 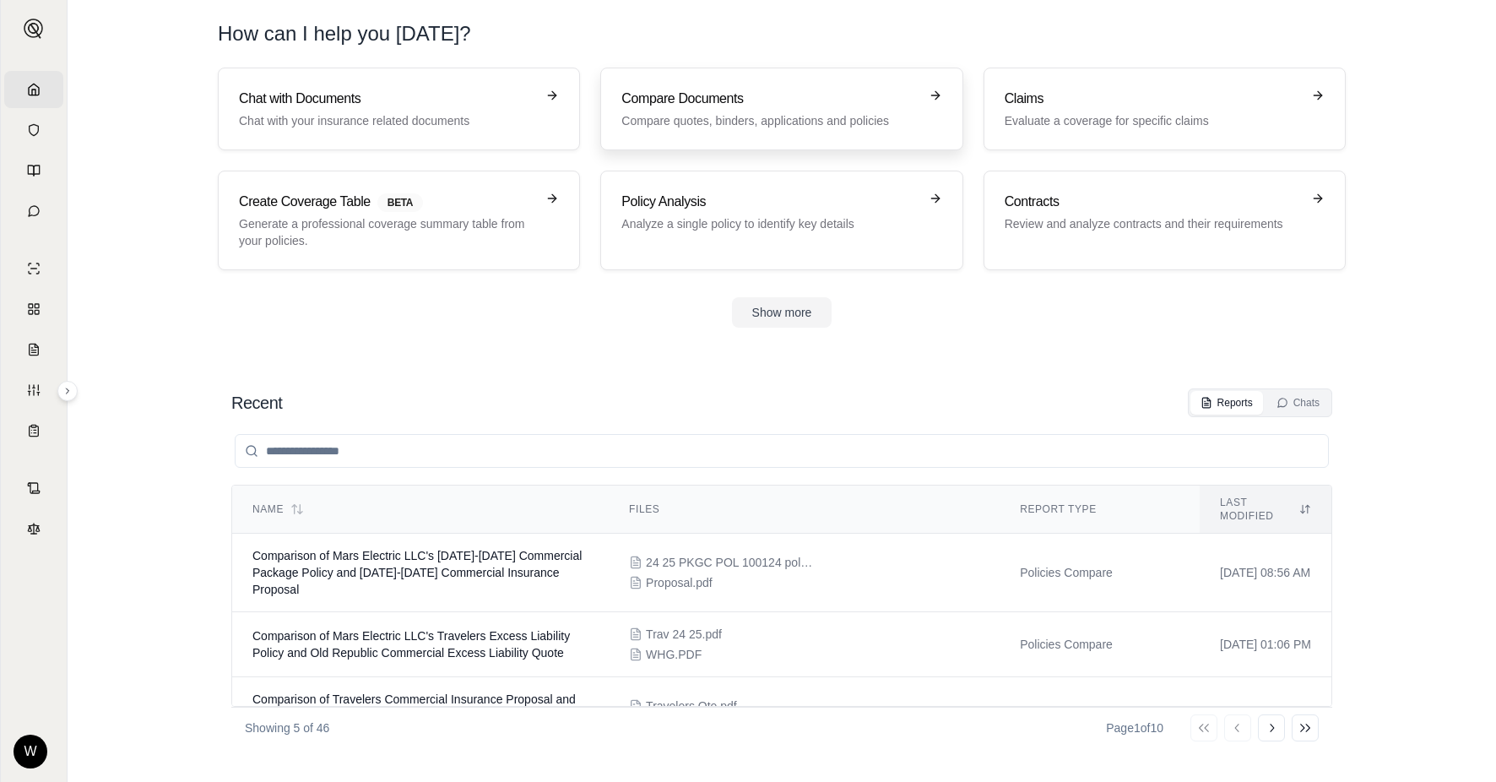 What do you see at coordinates (769, 121) in the screenshot?
I see `p: Compare quotes, binders, applications and policies` at bounding box center [769, 121].